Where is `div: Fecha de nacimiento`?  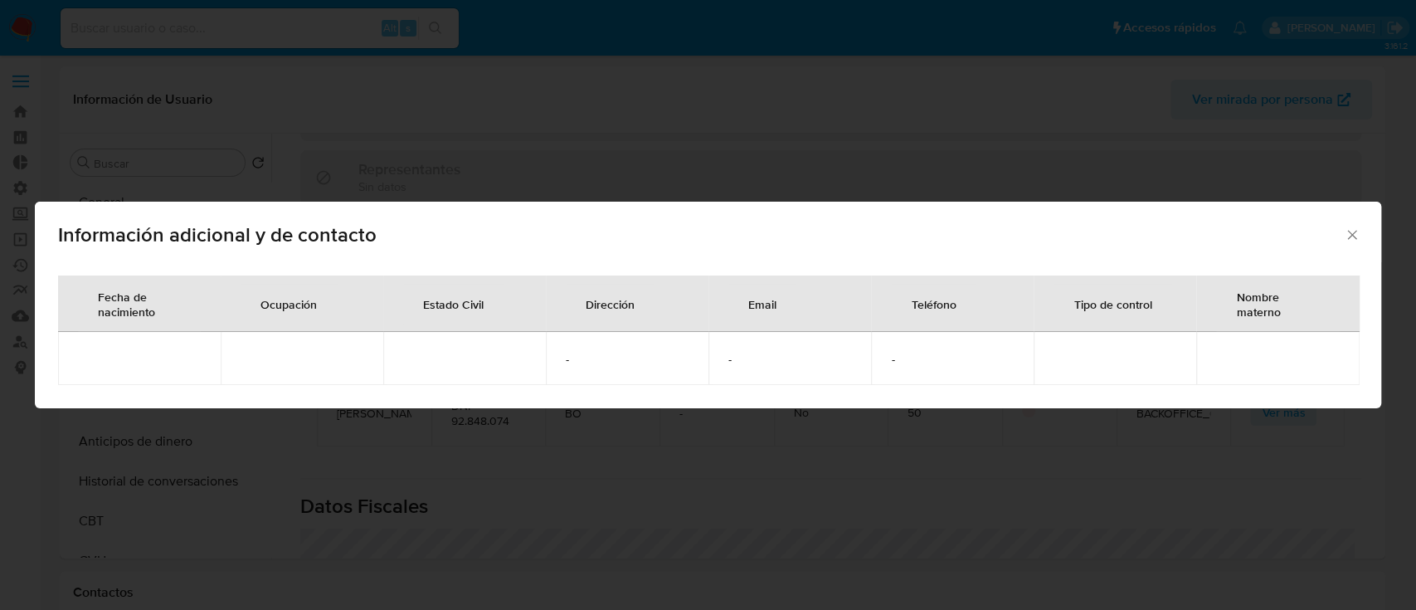
div: Fecha de nacimiento is located at coordinates (139, 304).